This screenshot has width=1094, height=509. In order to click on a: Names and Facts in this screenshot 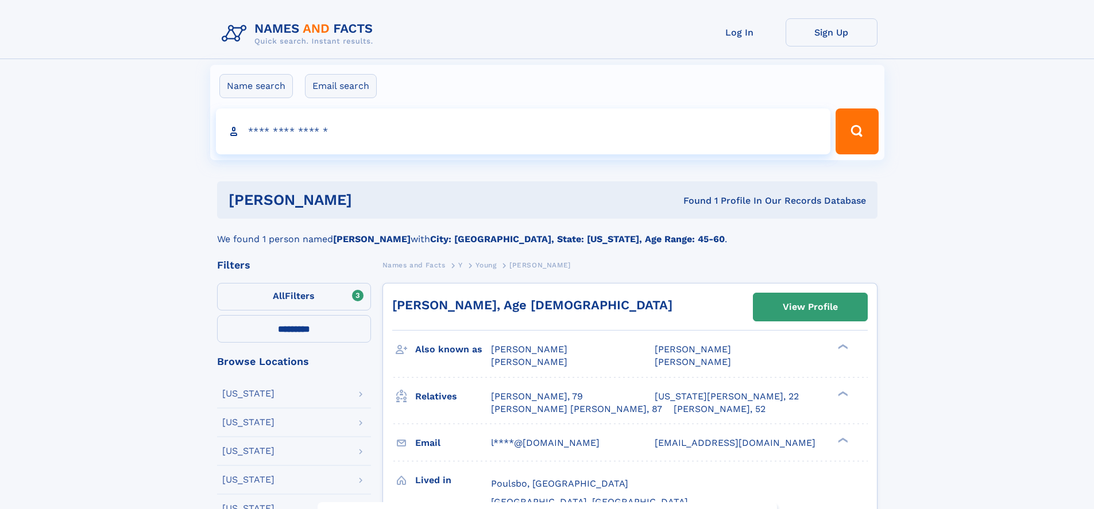, I will do `click(414, 265)`.